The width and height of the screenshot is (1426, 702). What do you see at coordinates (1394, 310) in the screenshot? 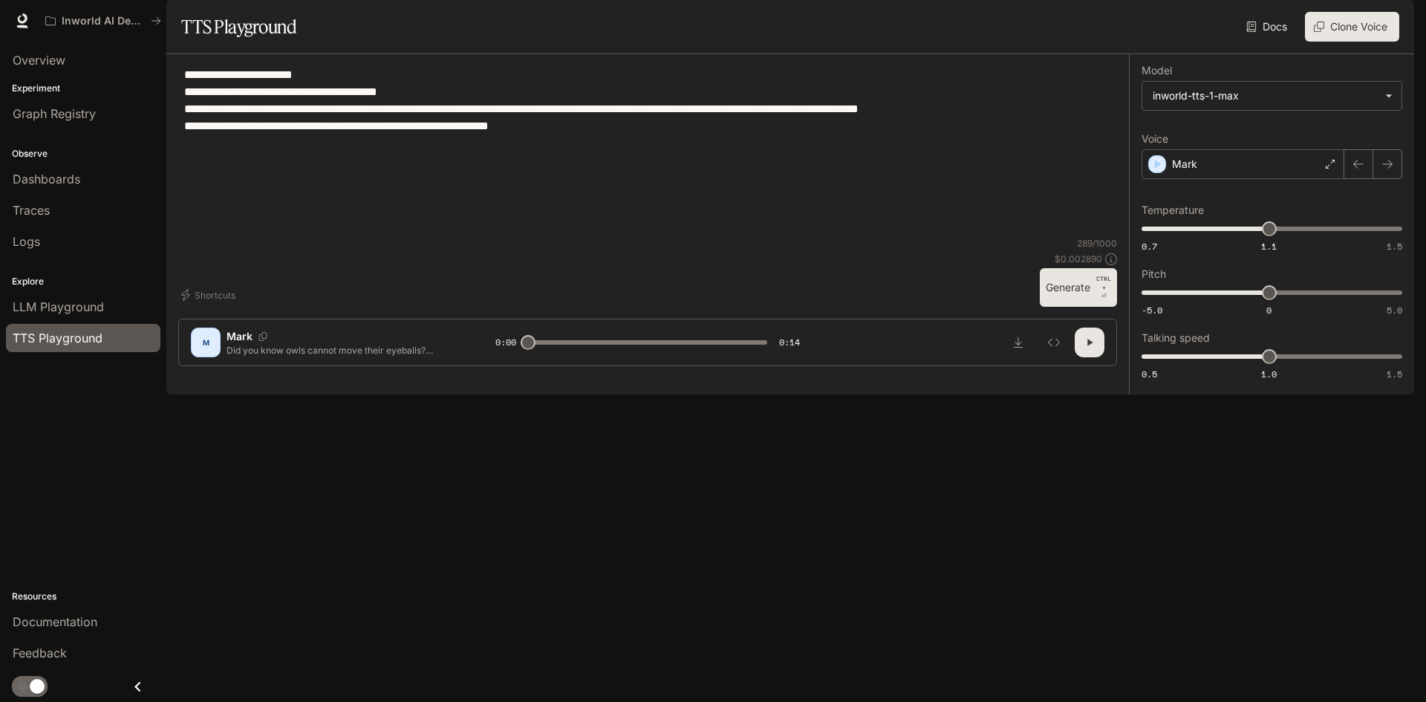
I see `span: 5.0` at bounding box center [1394, 310].